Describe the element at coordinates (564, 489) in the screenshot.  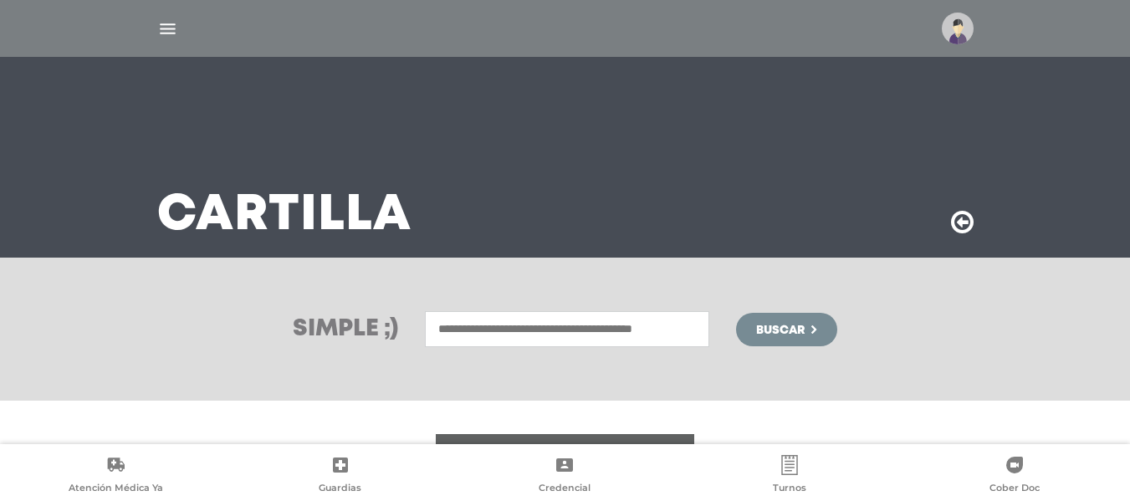
I see `span: Credencial` at that location.